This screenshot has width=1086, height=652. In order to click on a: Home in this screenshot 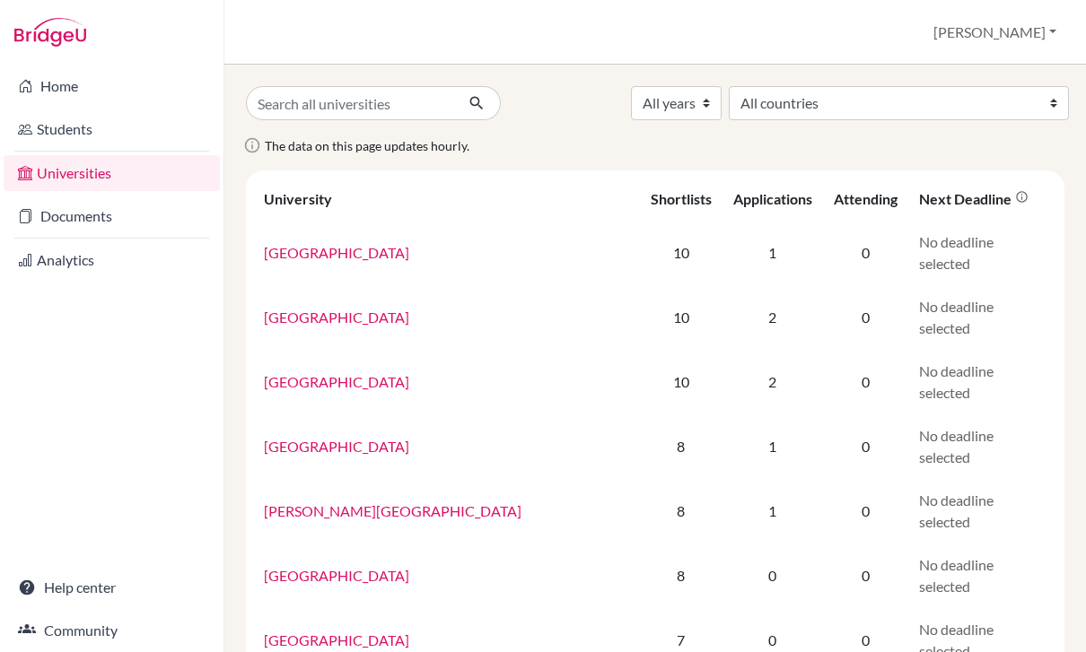, I will do `click(111, 86)`.